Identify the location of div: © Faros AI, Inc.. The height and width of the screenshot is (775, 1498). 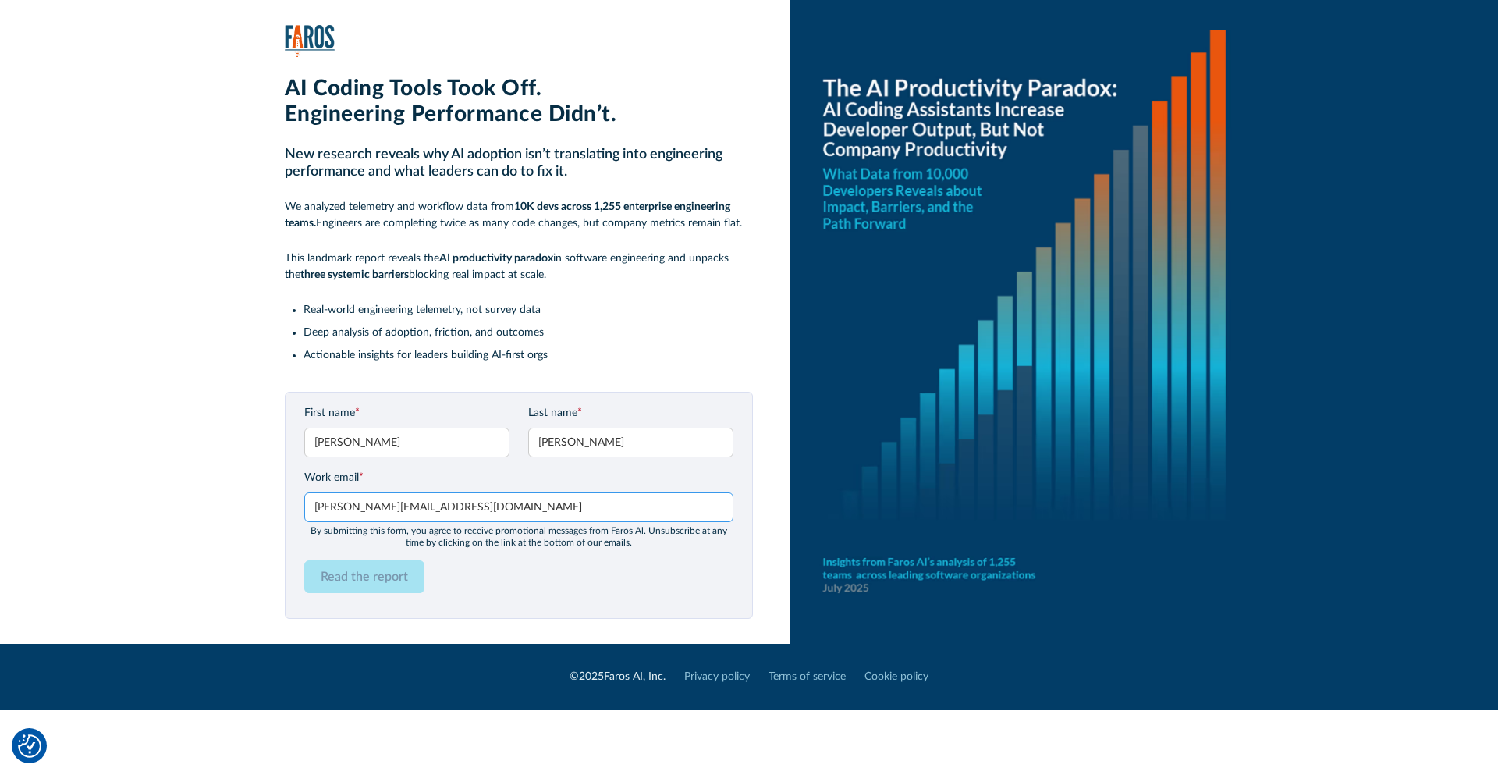
(617, 677).